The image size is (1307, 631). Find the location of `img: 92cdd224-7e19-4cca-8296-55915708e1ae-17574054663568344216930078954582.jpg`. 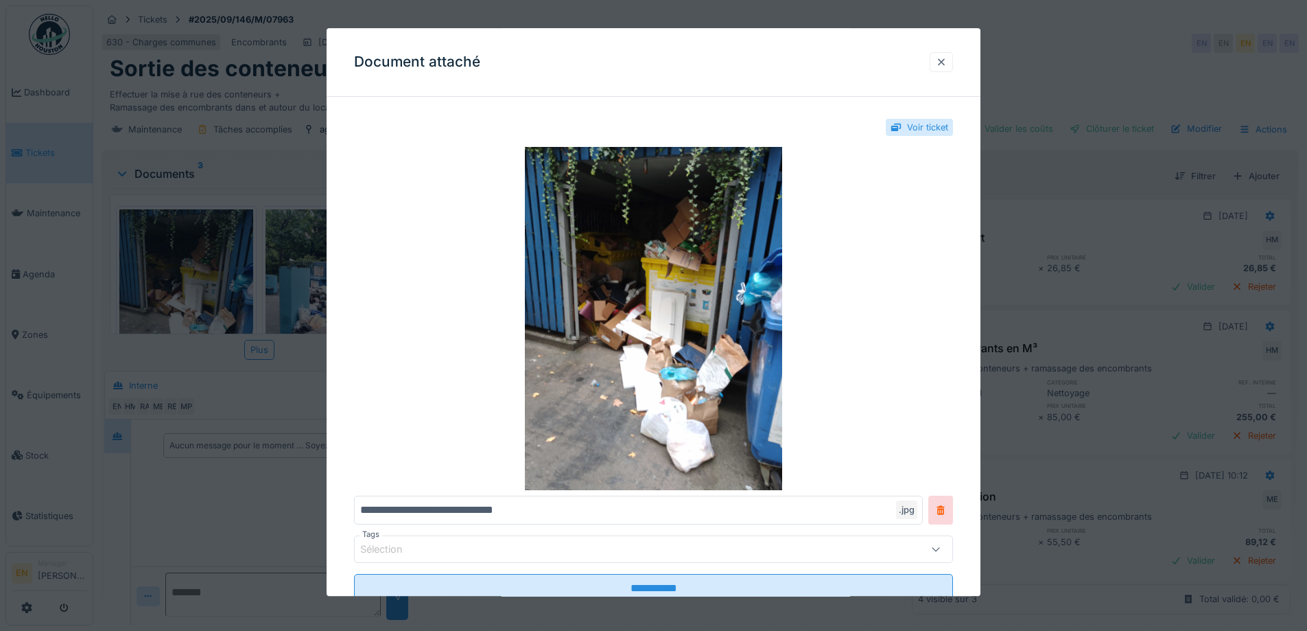

img: 92cdd224-7e19-4cca-8296-55915708e1ae-17574054663568344216930078954582.jpg is located at coordinates (653, 319).